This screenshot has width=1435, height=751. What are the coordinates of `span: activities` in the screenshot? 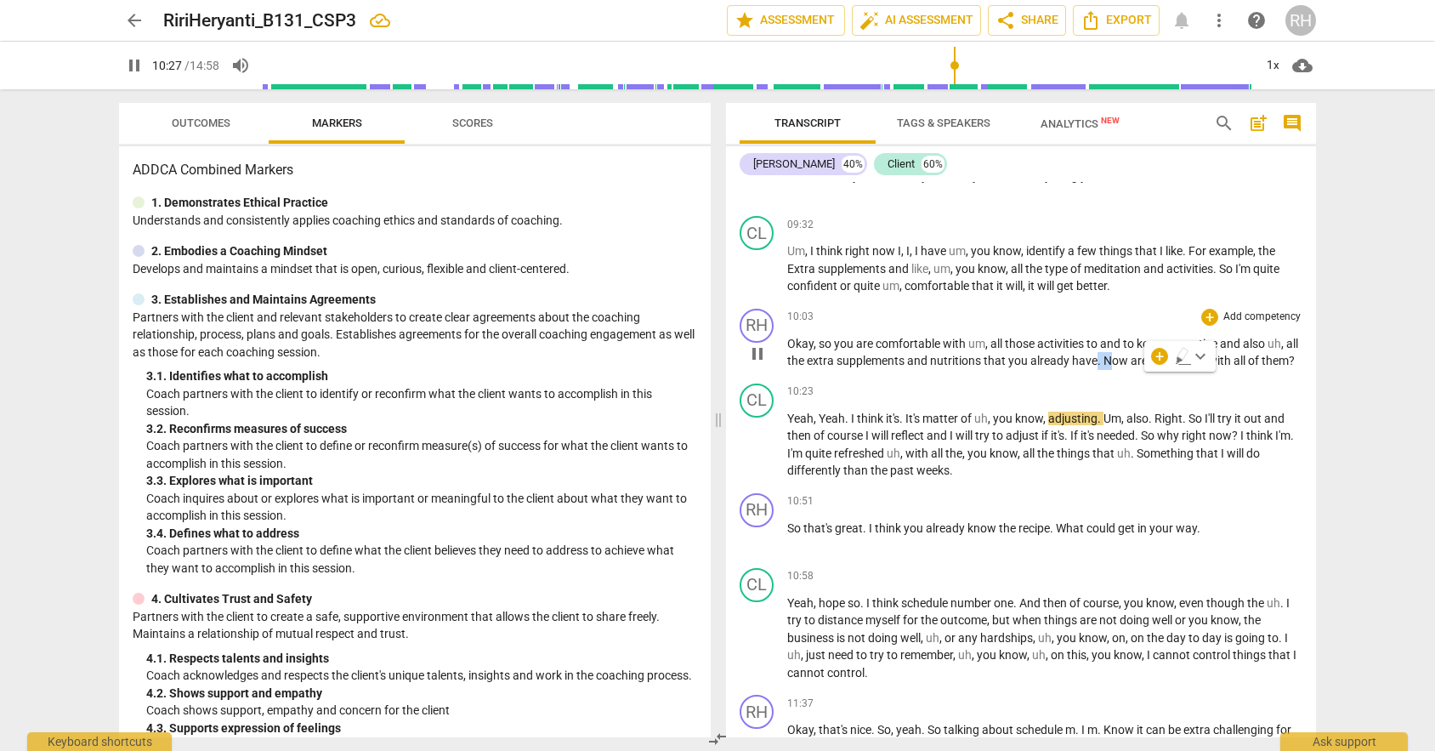 It's located at (1062, 343).